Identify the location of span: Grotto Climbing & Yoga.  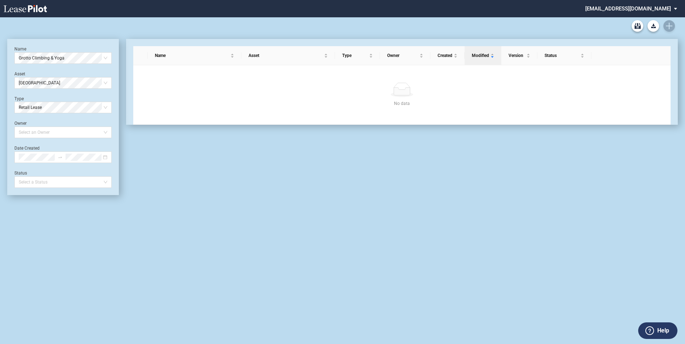
(63, 58).